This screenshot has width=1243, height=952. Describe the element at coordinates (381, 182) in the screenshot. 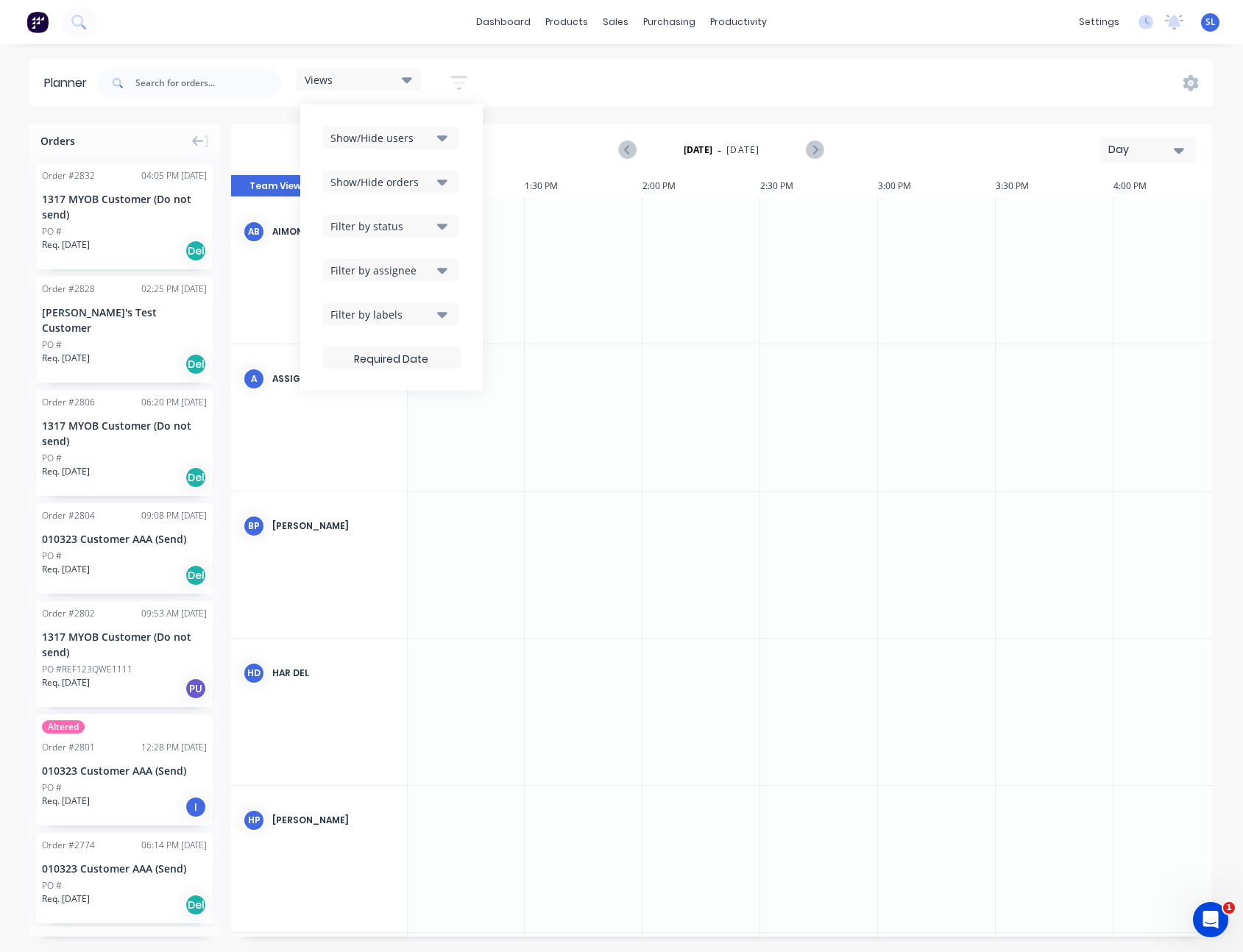

I see `div: Show/Hide orders` at that location.